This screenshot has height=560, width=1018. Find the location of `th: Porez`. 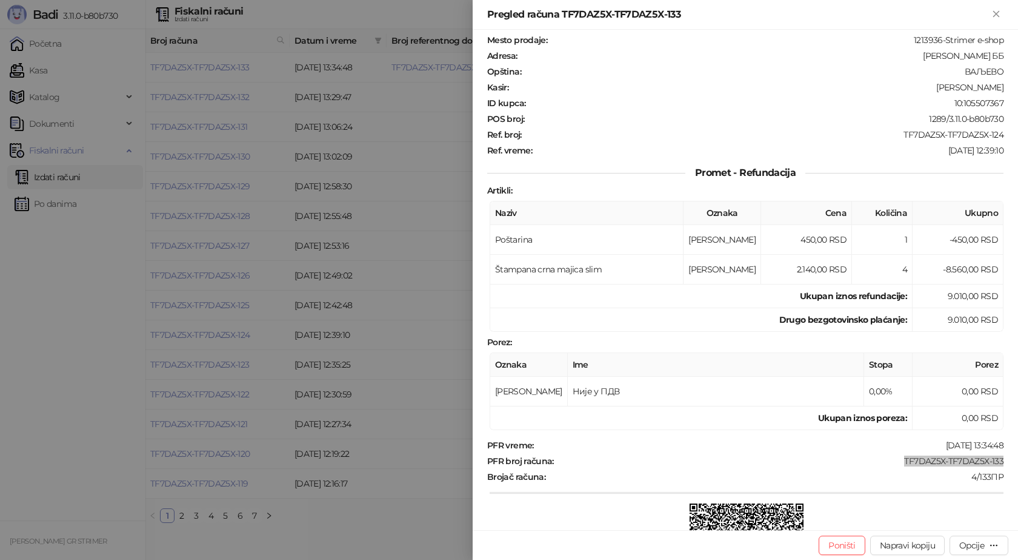

th: Porez is located at coordinates (958, 364).